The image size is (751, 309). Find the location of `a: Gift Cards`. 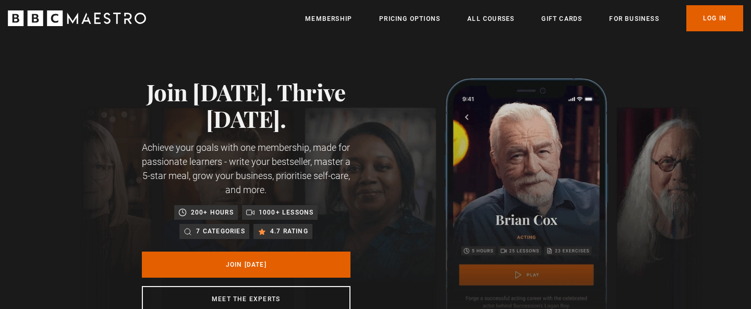

a: Gift Cards is located at coordinates (562, 19).